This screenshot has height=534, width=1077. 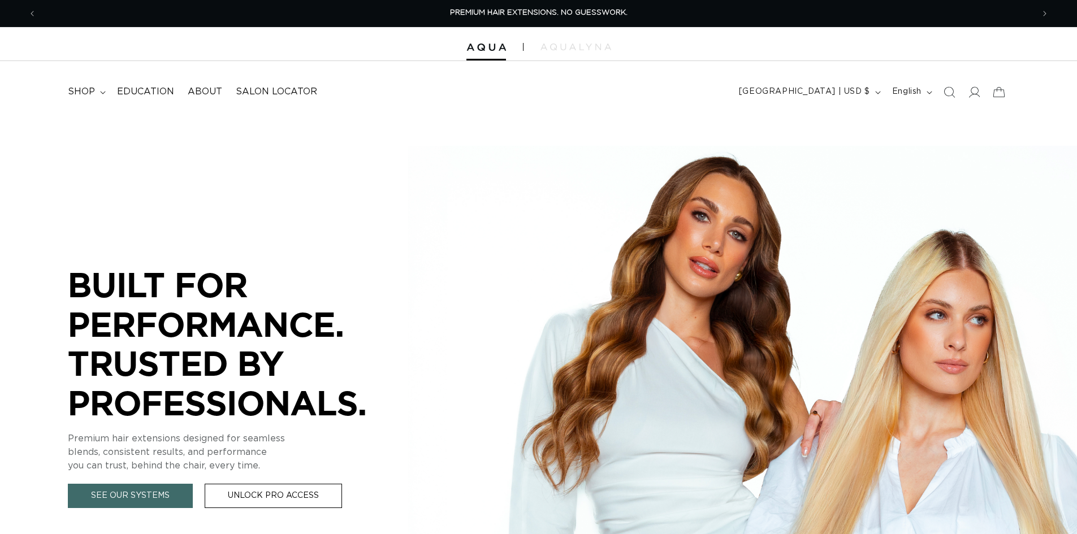 What do you see at coordinates (145, 92) in the screenshot?
I see `span: Education` at bounding box center [145, 92].